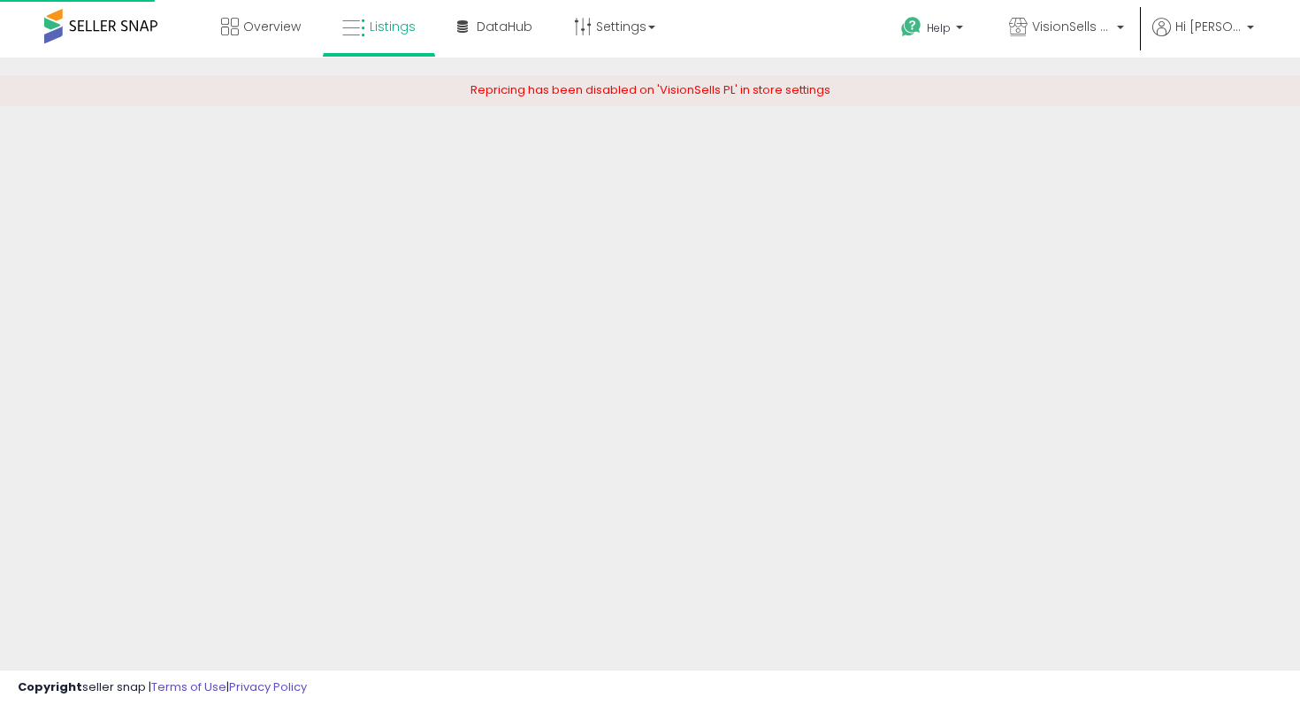 The height and width of the screenshot is (705, 1300). Describe the element at coordinates (650, 89) in the screenshot. I see `span: Repricing has been disabled on 'VisionSells PL' in store settings` at that location.